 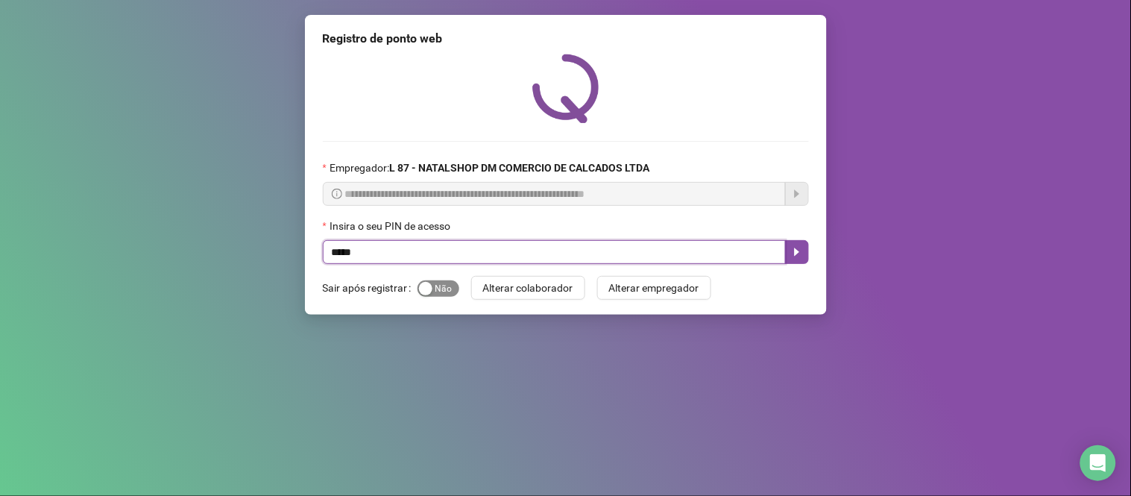 I want to click on span: Alterar empregador, so click(x=654, y=288).